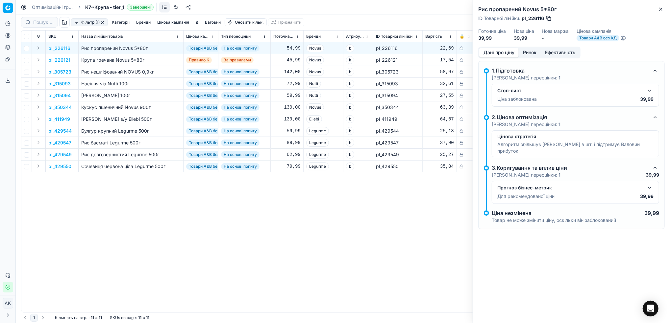 The width and height of the screenshot is (670, 323). Describe the element at coordinates (60, 167) in the screenshot. I see `button: pl_429550` at that location.